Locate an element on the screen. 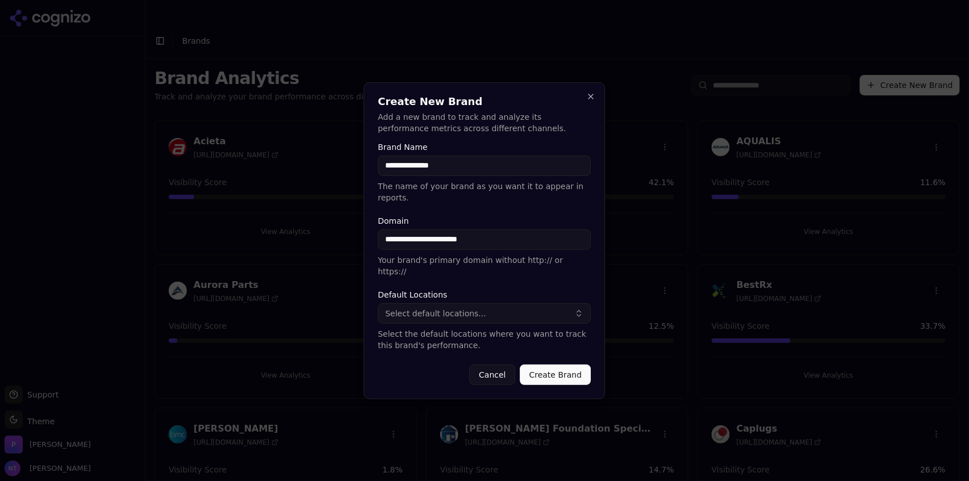 The width and height of the screenshot is (969, 481). label: Default Locations is located at coordinates (485, 295).